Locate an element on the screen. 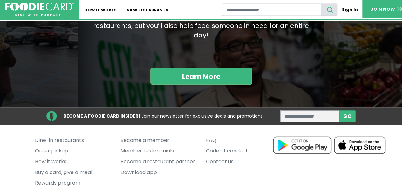 The image size is (402, 188). a: Dine-in restaurants is located at coordinates (73, 141).